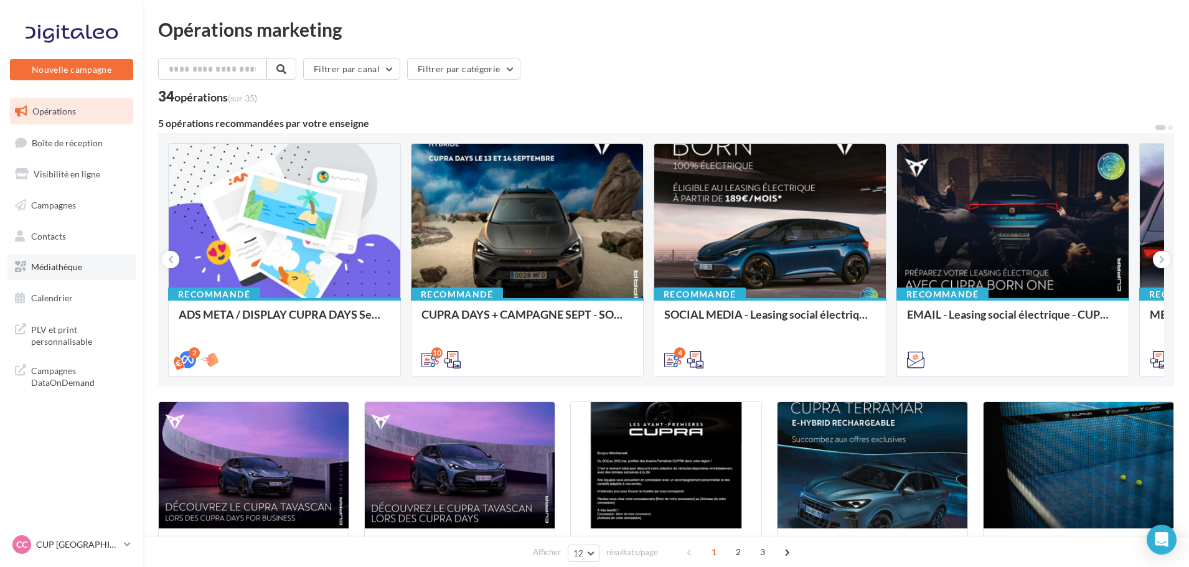  I want to click on span: CC, so click(22, 545).